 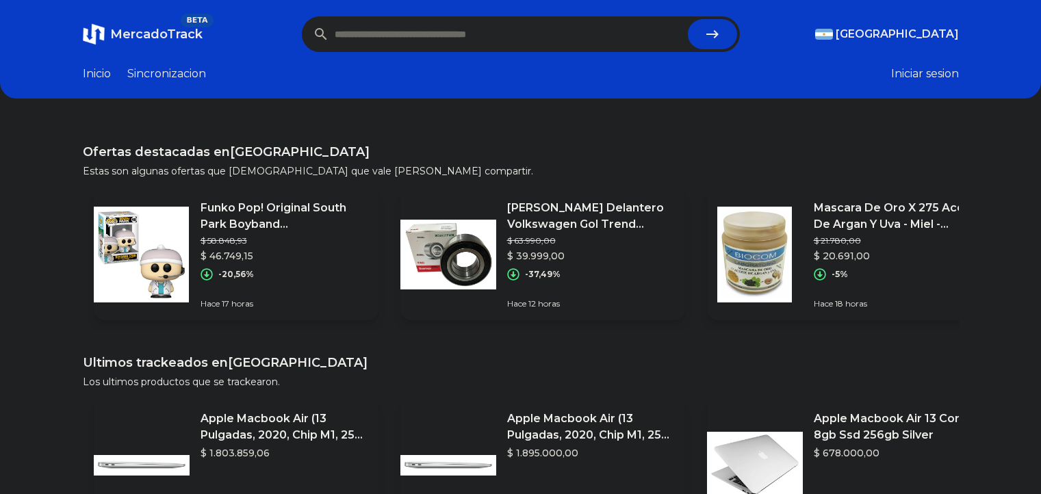 What do you see at coordinates (284, 304) in the screenshot?
I see `p: Hace 17 horas` at bounding box center [284, 304].